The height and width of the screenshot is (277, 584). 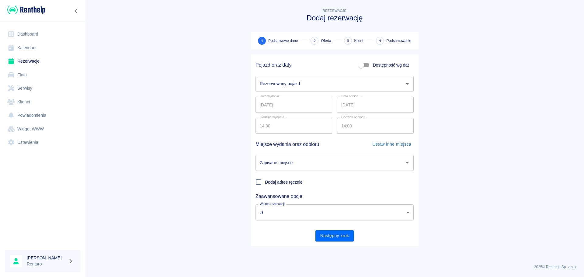 I want to click on p: 2025 © Renthelp Sp. z o.o., so click(x=335, y=267).